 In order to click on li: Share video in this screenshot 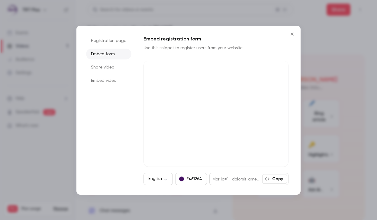, I will do `click(109, 67)`.